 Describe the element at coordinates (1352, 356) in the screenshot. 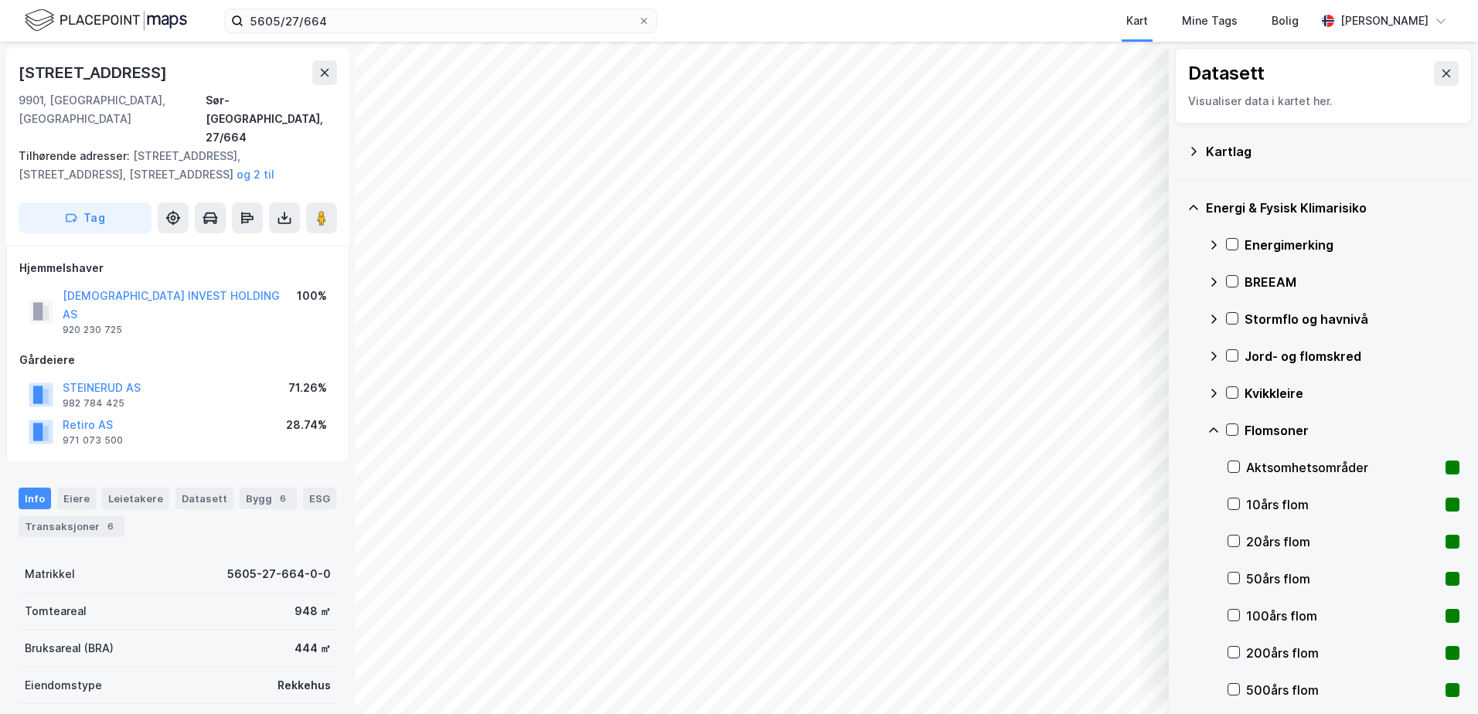

I see `div: Jord- og flomskred` at that location.